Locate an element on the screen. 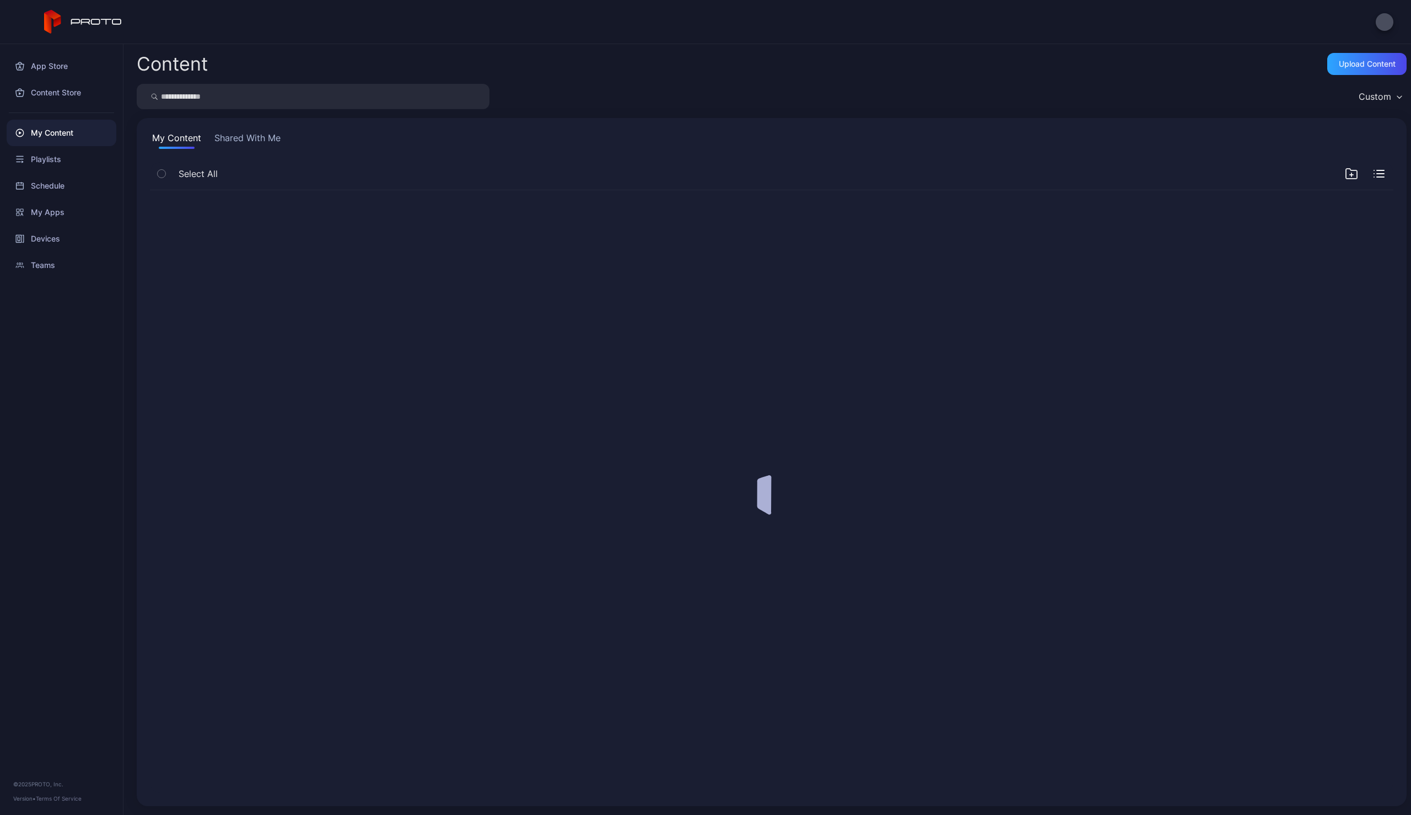  div: Schedule is located at coordinates (61, 186).